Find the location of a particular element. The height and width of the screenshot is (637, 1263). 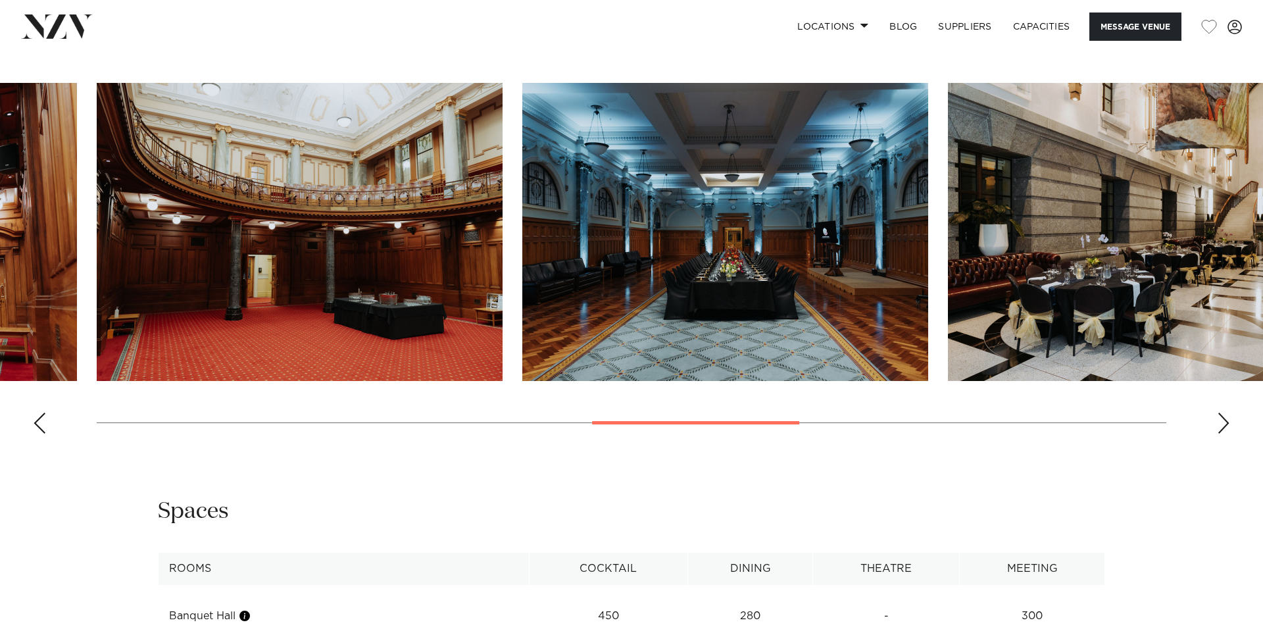

a: SUPPLIERS is located at coordinates (965, 26).